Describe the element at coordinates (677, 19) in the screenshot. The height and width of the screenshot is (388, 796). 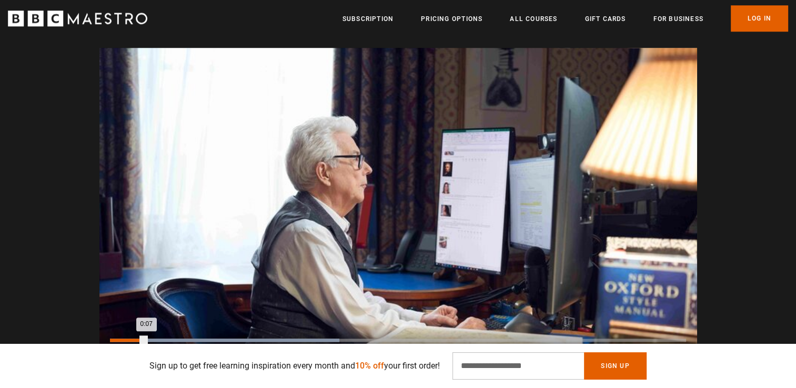
I see `a: For business` at that location.